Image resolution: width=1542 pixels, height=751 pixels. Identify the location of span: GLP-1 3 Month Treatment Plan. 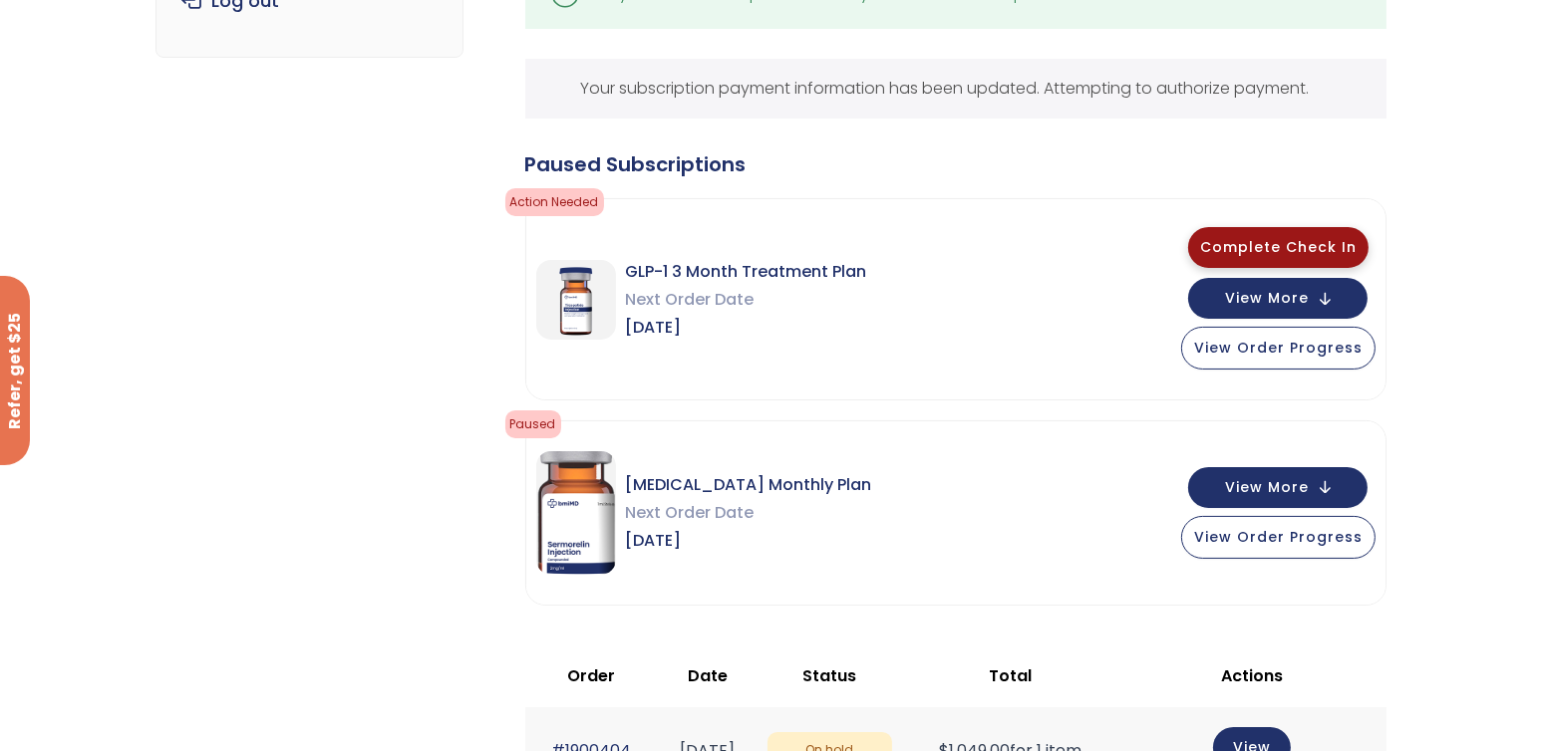
(746, 272).